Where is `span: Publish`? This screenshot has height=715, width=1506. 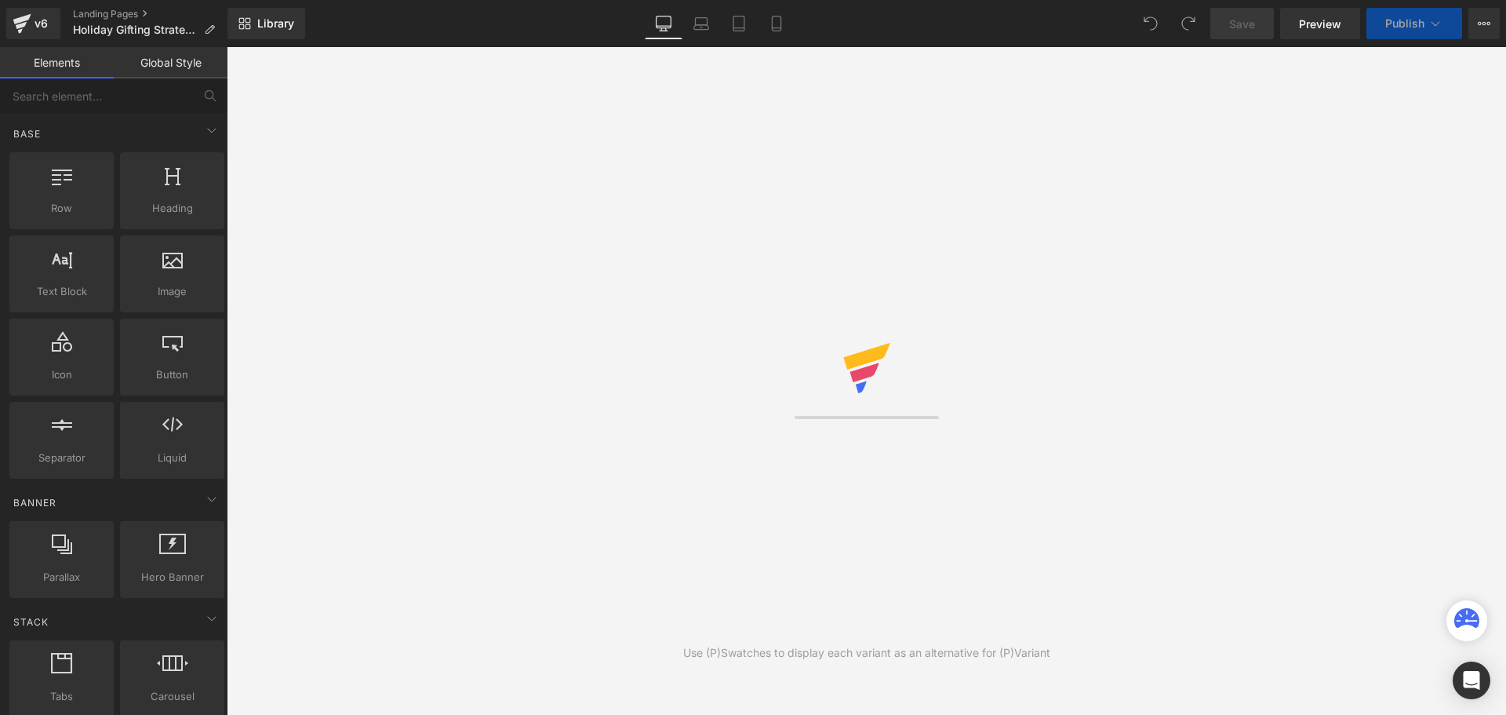
span: Publish is located at coordinates (1405, 24).